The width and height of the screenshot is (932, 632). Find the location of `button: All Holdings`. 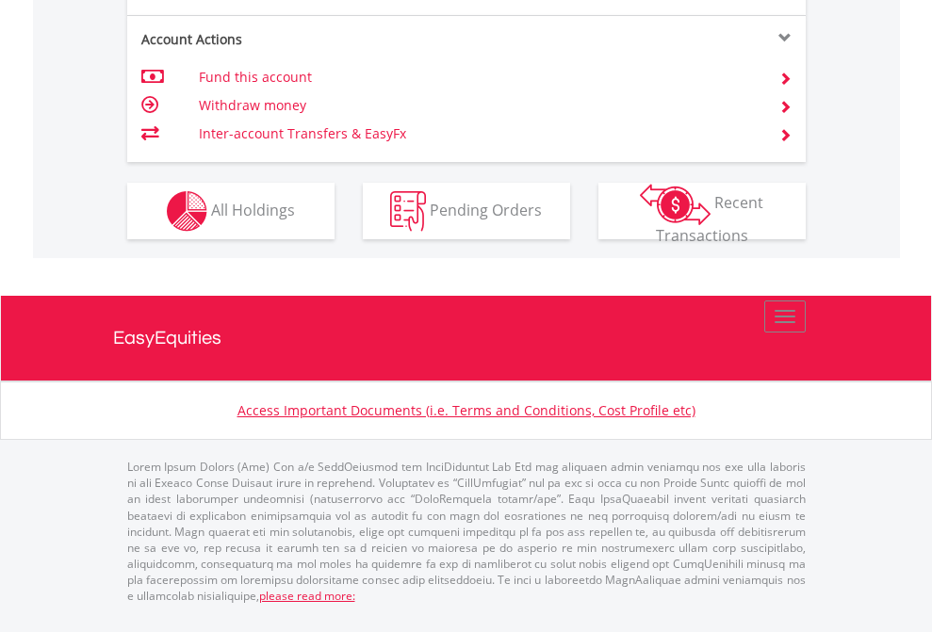

button: All Holdings is located at coordinates (231, 211).